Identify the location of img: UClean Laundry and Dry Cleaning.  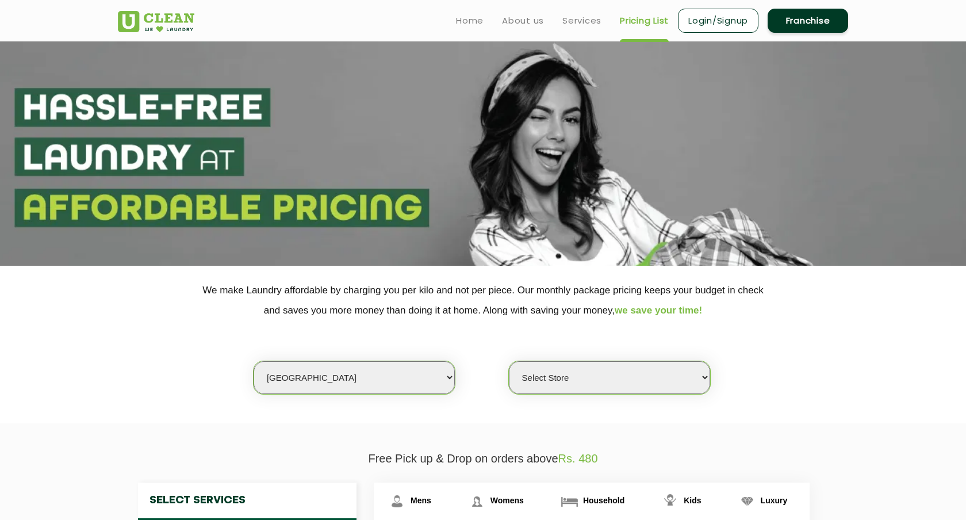
(156, 21).